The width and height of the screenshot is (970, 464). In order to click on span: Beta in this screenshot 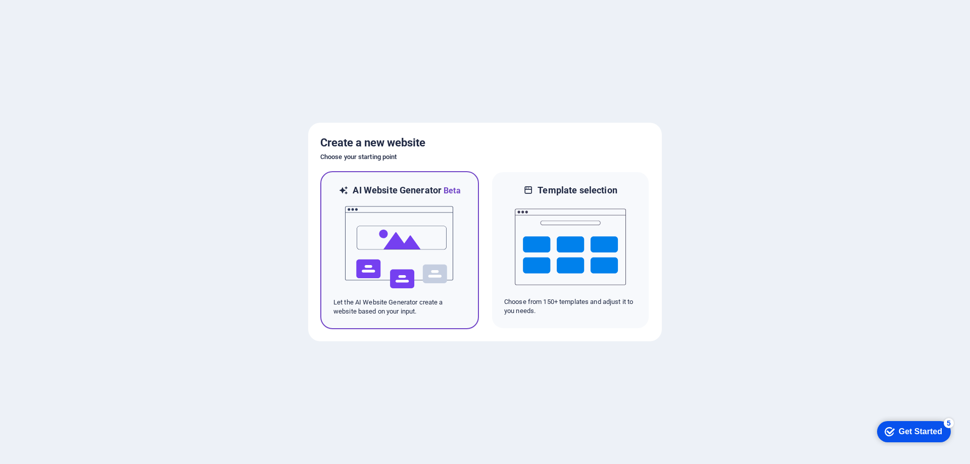, I will do `click(451, 190)`.